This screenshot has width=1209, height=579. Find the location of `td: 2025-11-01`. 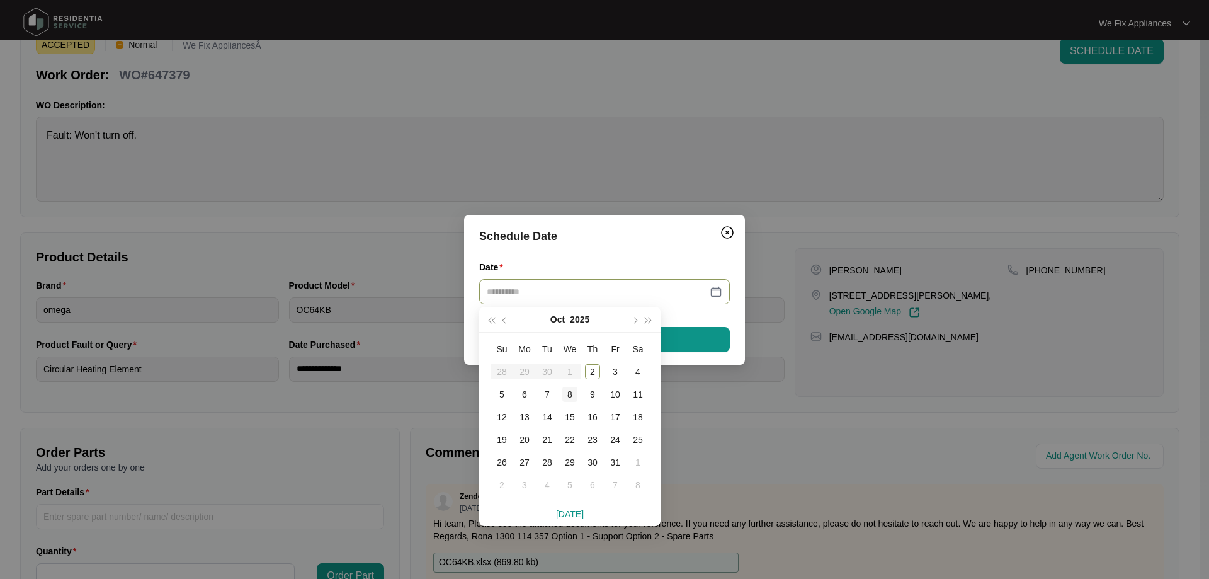

td: 2025-11-01 is located at coordinates (638, 462).